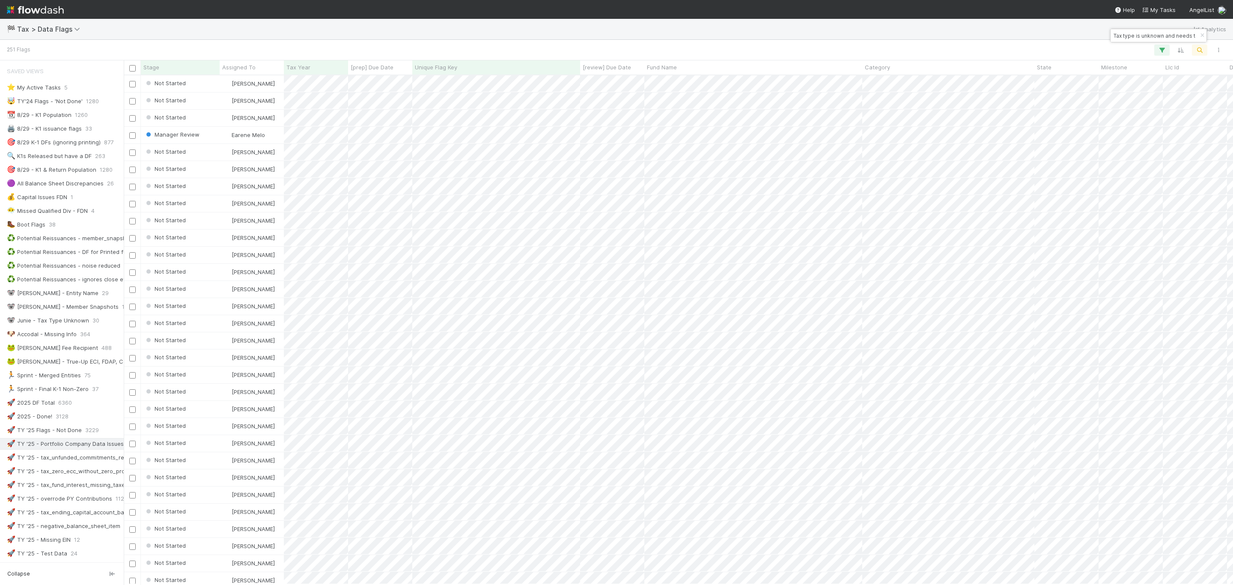 This screenshot has width=1233, height=585. Describe the element at coordinates (95, 389) in the screenshot. I see `span: 37` at that location.